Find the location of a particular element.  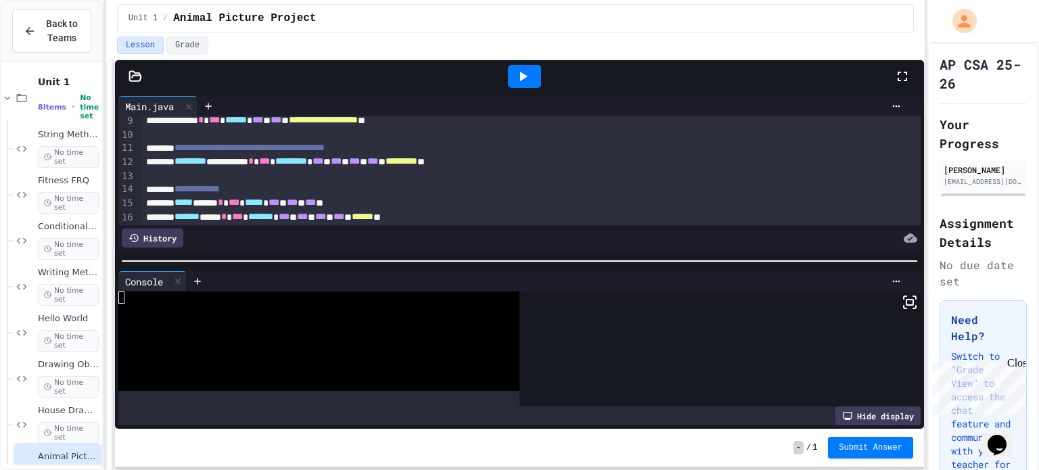

h2: Your Progress is located at coordinates (983, 134).